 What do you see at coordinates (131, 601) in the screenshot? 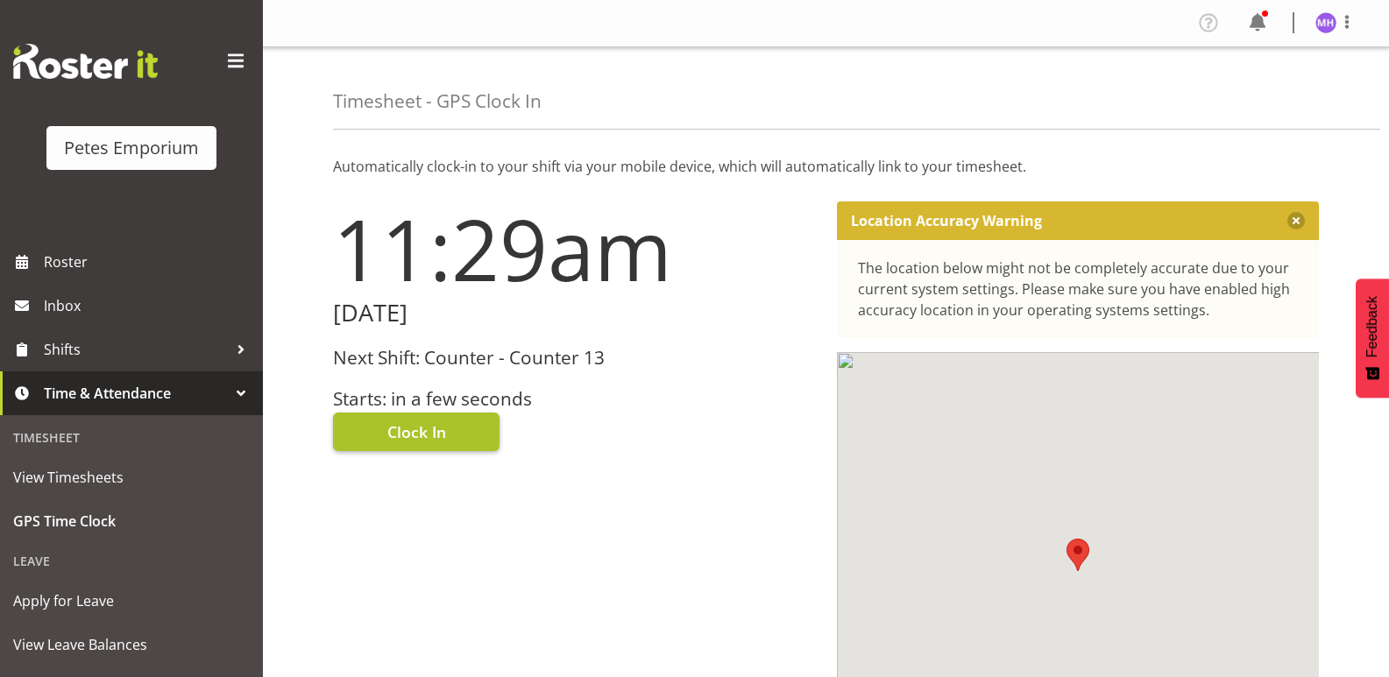
I see `a: Apply for Leave` at bounding box center [131, 601].